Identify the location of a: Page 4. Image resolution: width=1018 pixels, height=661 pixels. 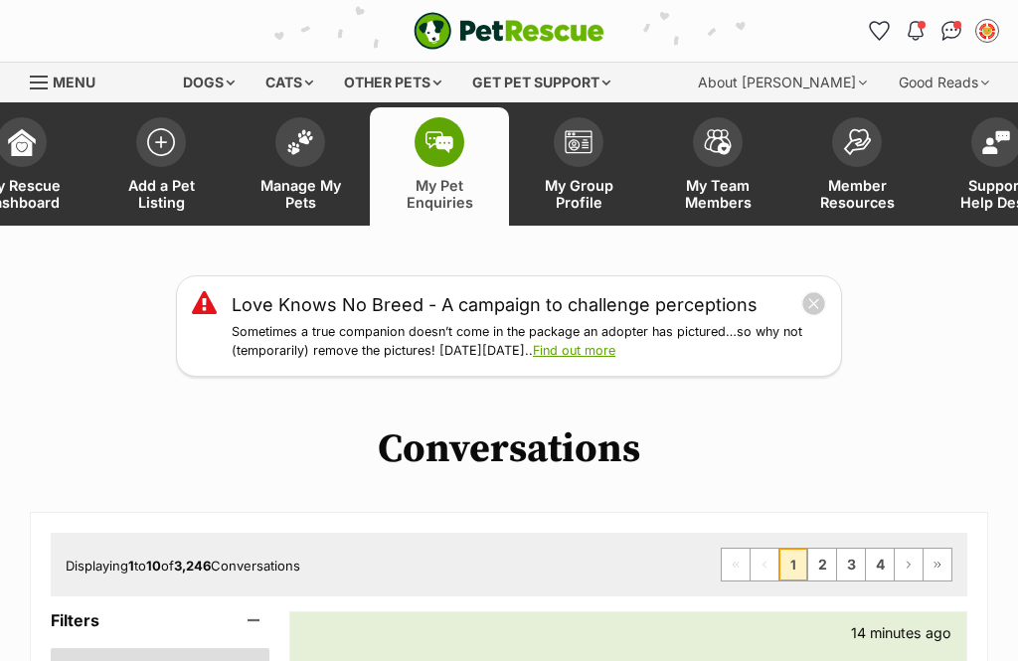
(880, 564).